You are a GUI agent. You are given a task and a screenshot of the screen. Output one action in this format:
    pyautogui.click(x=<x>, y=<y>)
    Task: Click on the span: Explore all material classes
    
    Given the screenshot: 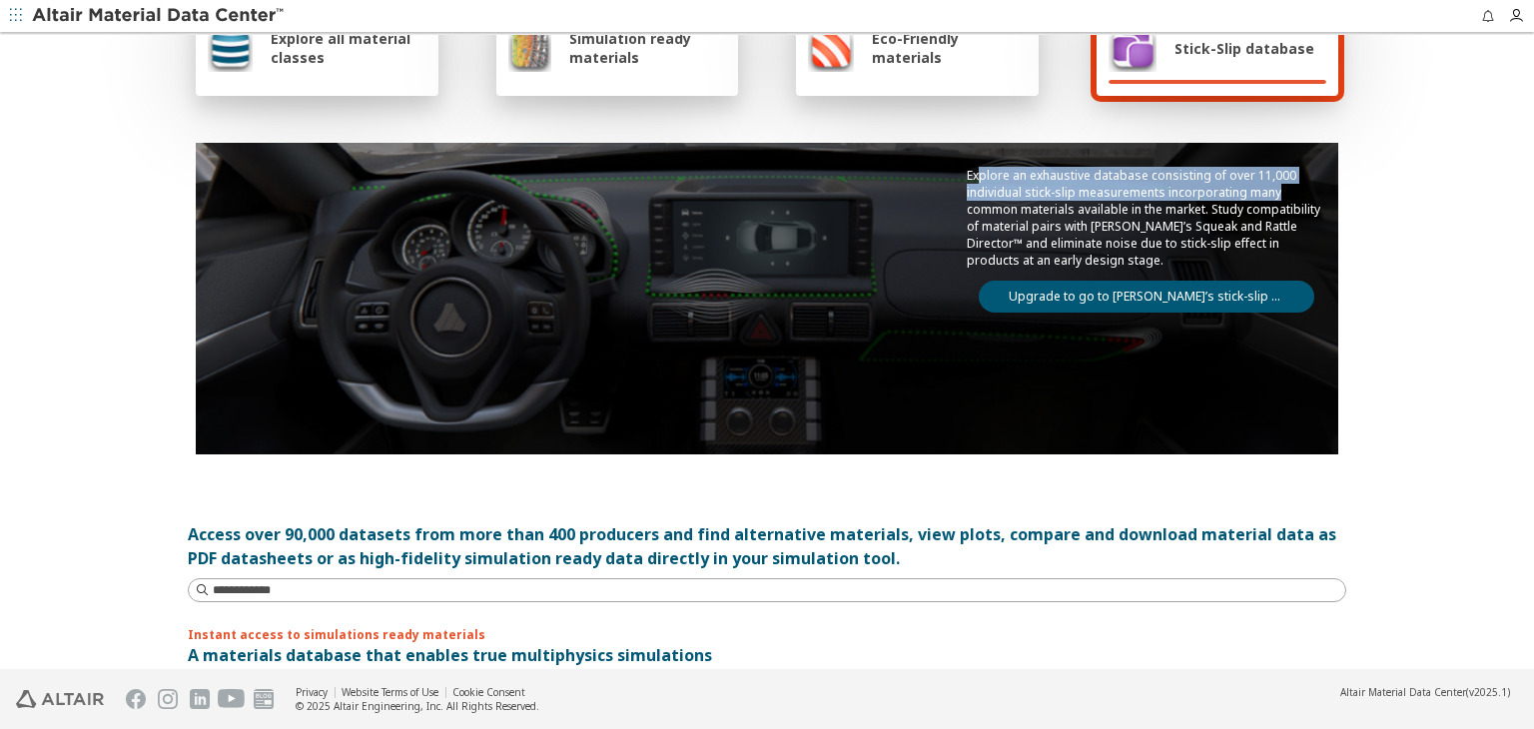 What is the action you would take?
    pyautogui.click(x=349, y=48)
    